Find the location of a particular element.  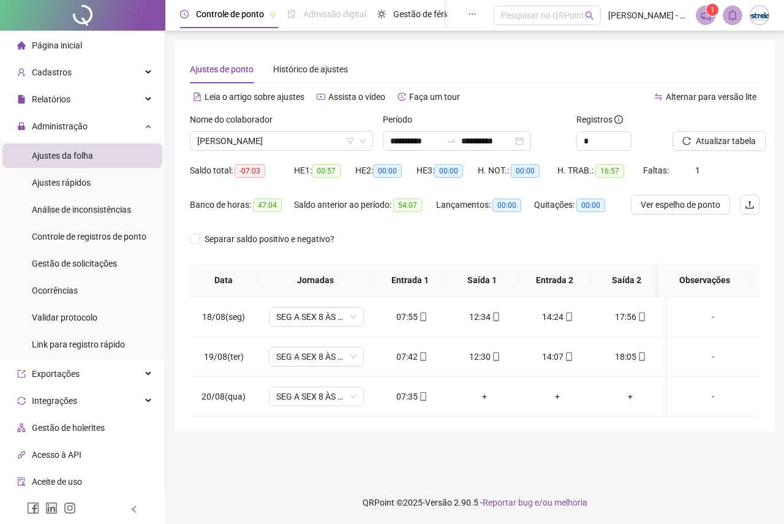

span: Integrações is located at coordinates (55, 401).